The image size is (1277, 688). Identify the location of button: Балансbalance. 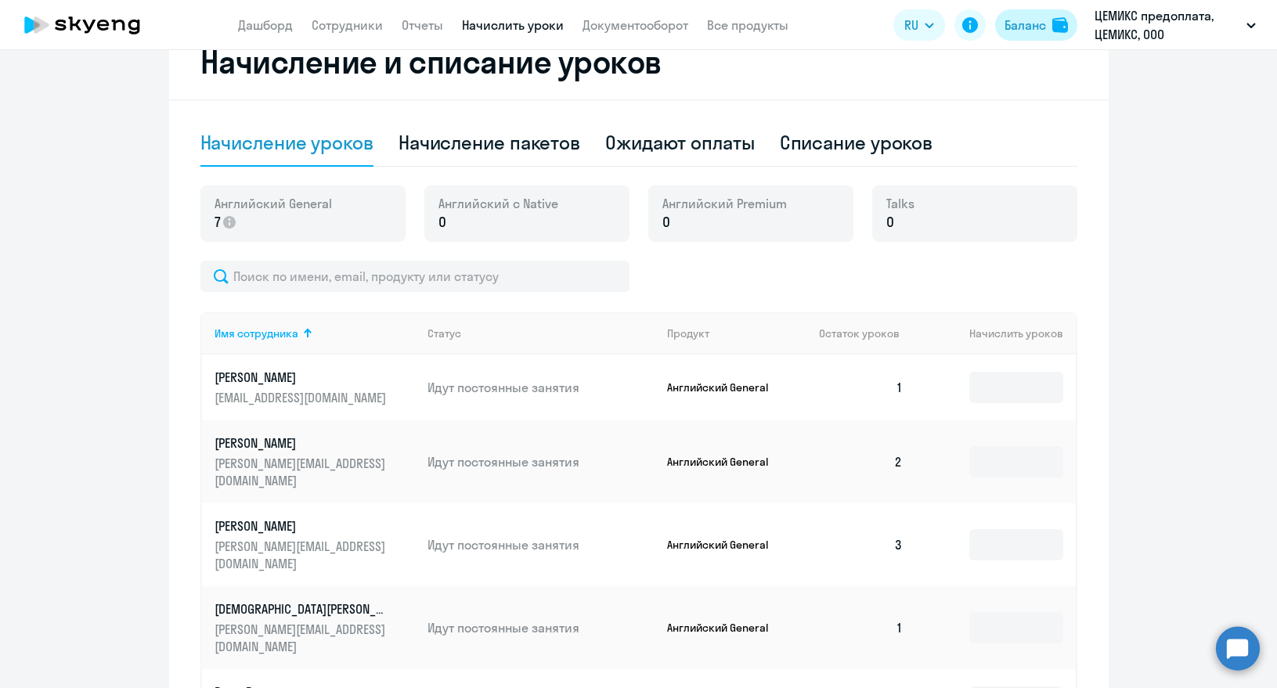
(1036, 25).